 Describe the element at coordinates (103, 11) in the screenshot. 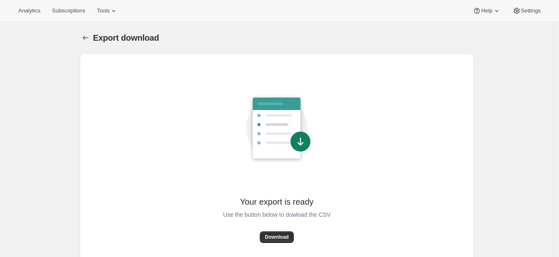

I see `span: Tools` at that location.